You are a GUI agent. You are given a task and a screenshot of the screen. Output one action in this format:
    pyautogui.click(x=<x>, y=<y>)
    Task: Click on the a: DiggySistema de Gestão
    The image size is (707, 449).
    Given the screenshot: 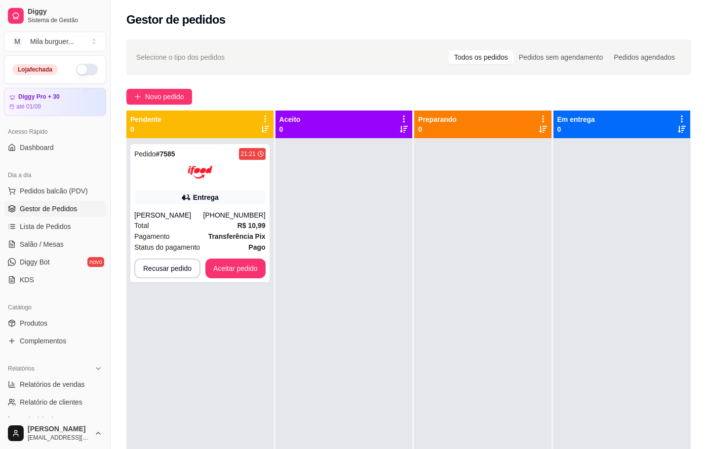 What is the action you would take?
    pyautogui.click(x=55, y=16)
    